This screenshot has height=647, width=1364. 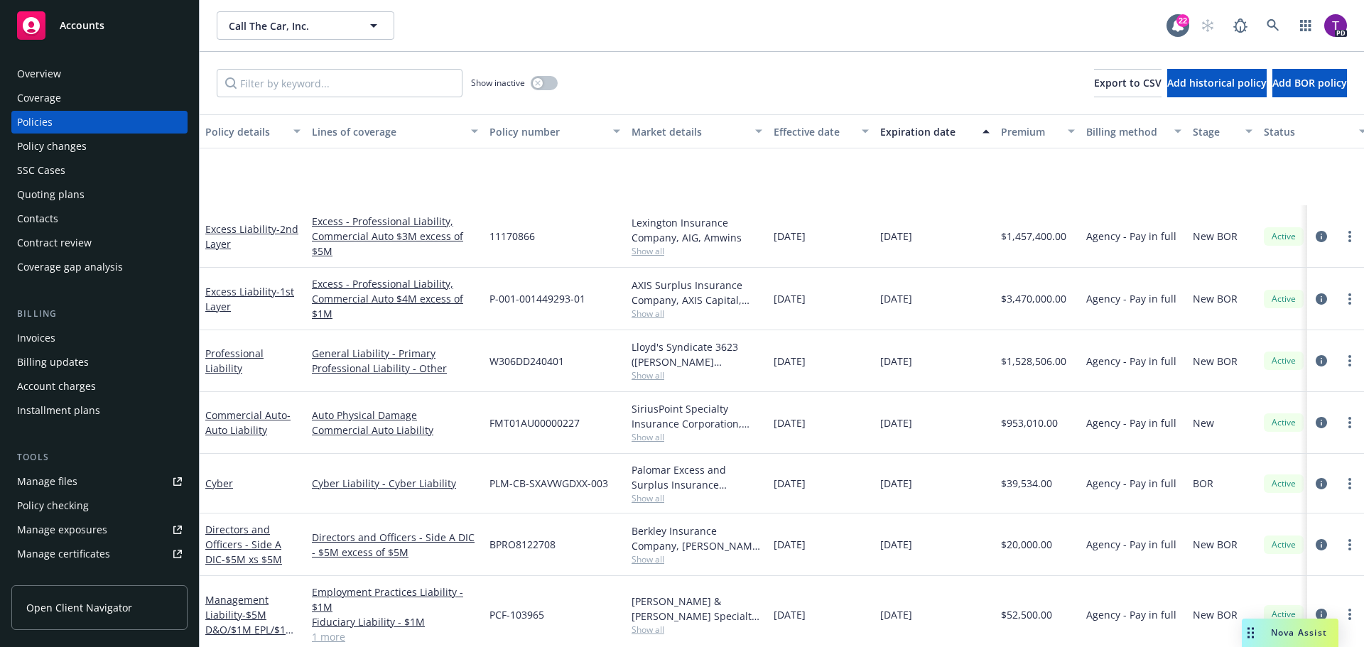 I want to click on a: Coverage, so click(x=99, y=98).